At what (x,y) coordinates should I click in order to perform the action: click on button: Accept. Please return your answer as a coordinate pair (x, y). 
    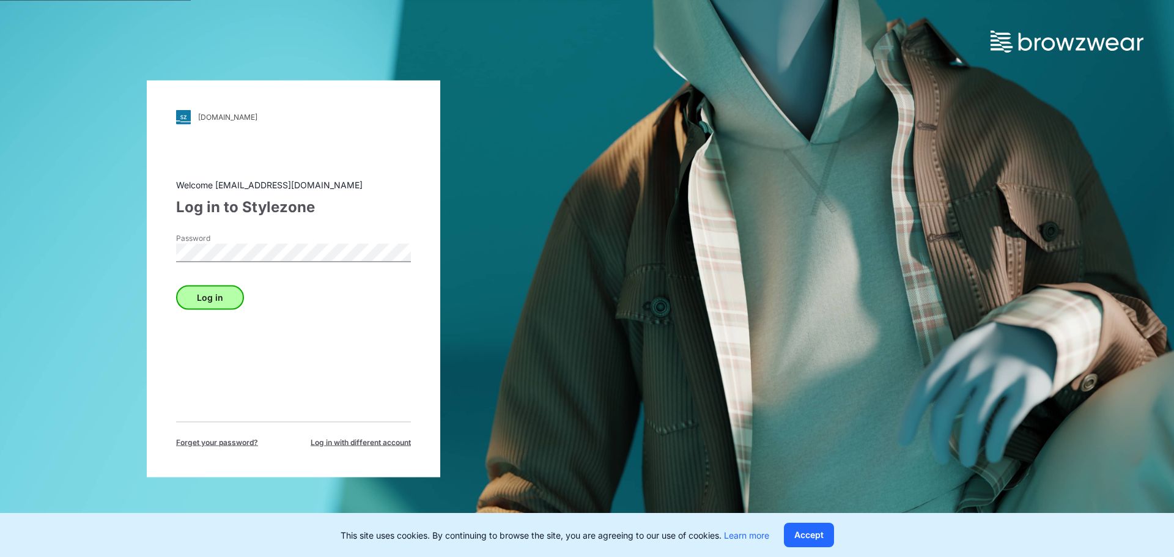
    Looking at the image, I should click on (809, 535).